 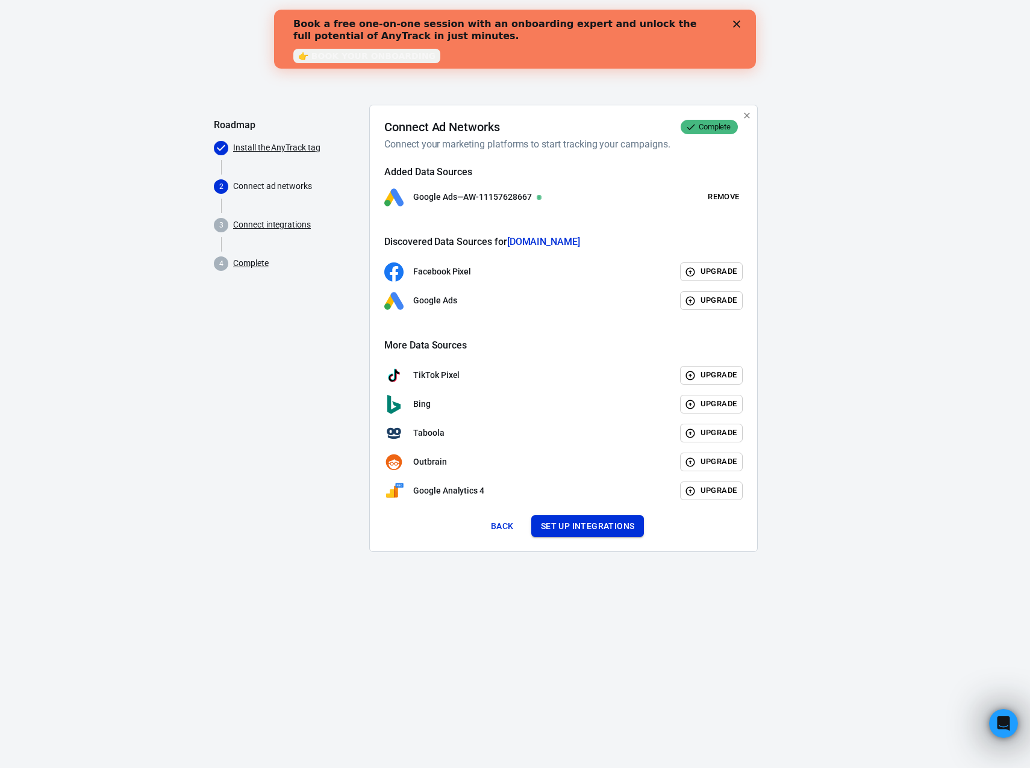 I want to click on h5: Roadmap, so click(x=287, y=125).